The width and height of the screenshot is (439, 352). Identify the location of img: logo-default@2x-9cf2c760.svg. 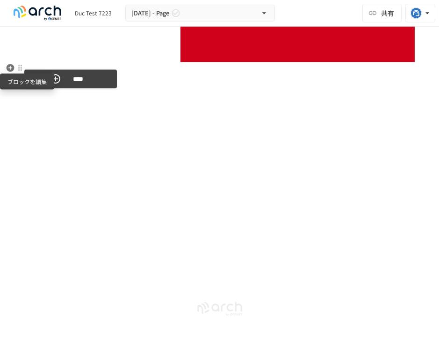
(37, 13).